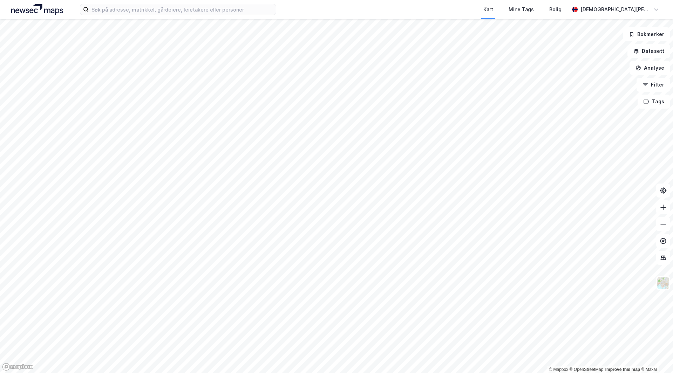  Describe the element at coordinates (655, 356) in the screenshot. I see `div: Chat Widget` at that location.